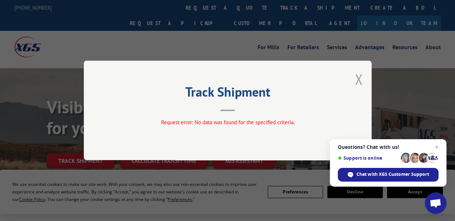 The width and height of the screenshot is (455, 221). I want to click on span: Request error: No data was found for the specified criteria., so click(227, 123).